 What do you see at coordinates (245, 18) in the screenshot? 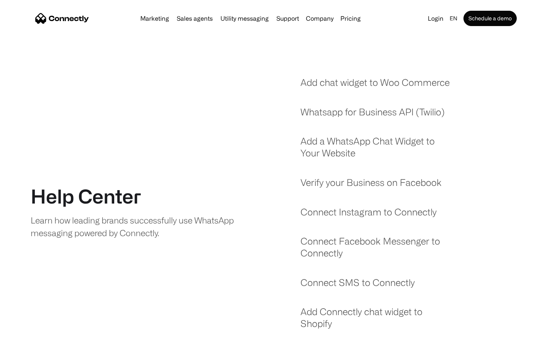
I see `a: Utility messaging` at bounding box center [245, 18].